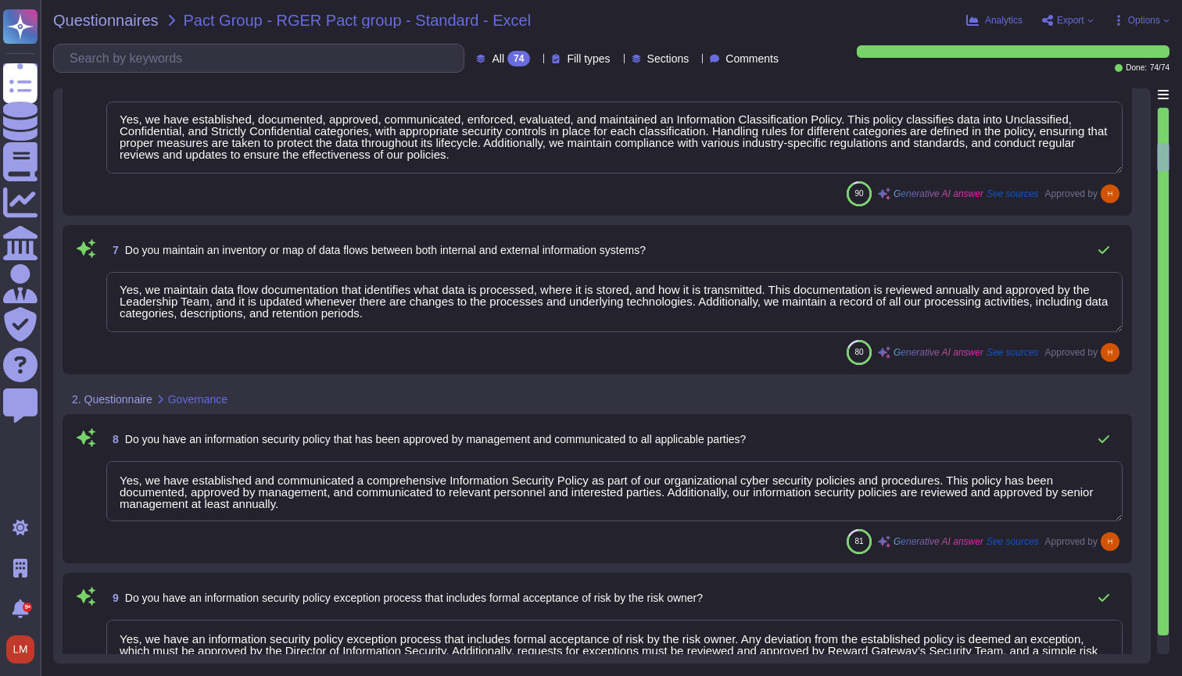 Image resolution: width=1182 pixels, height=676 pixels. I want to click on input: Search by keywords, so click(263, 58).